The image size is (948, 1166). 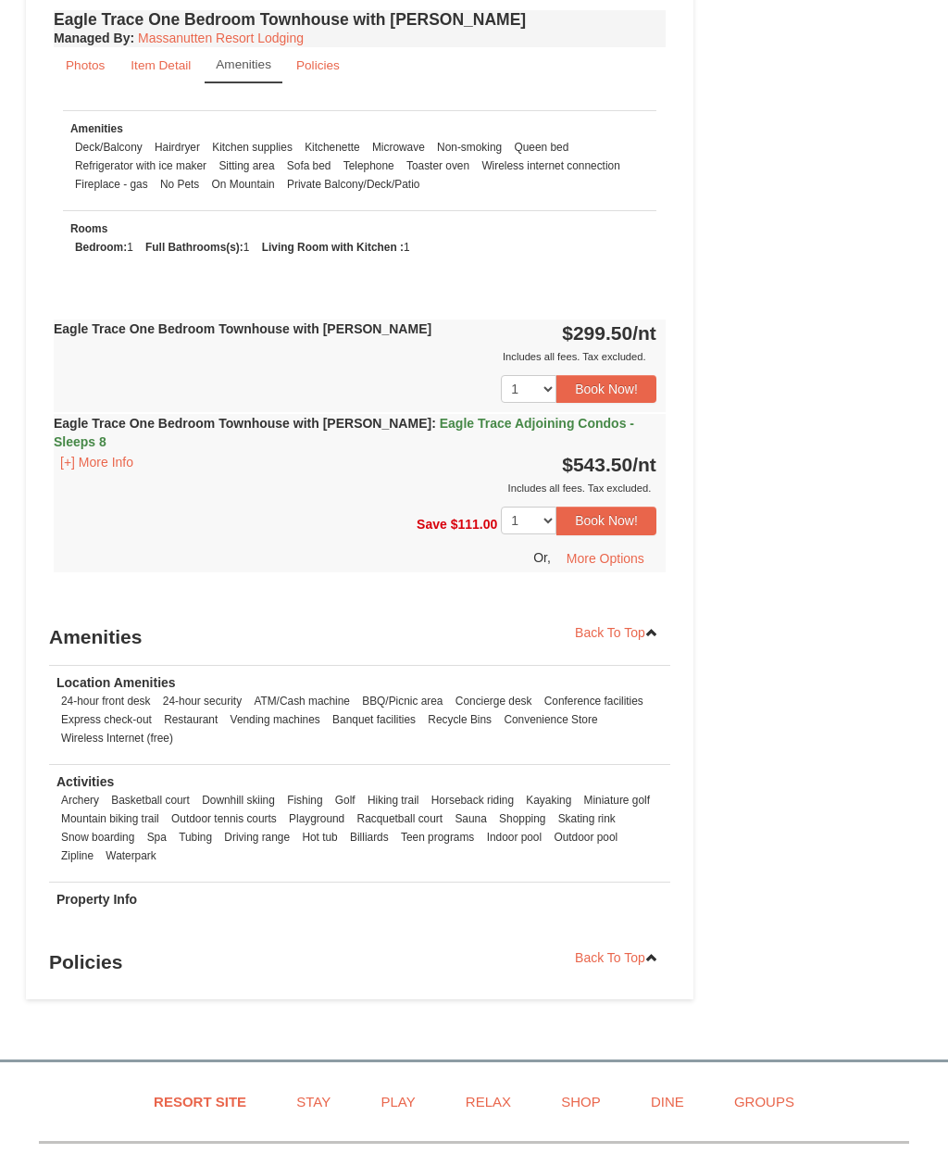 What do you see at coordinates (200, 1101) in the screenshot?
I see `a: Resort Site` at bounding box center [200, 1101].